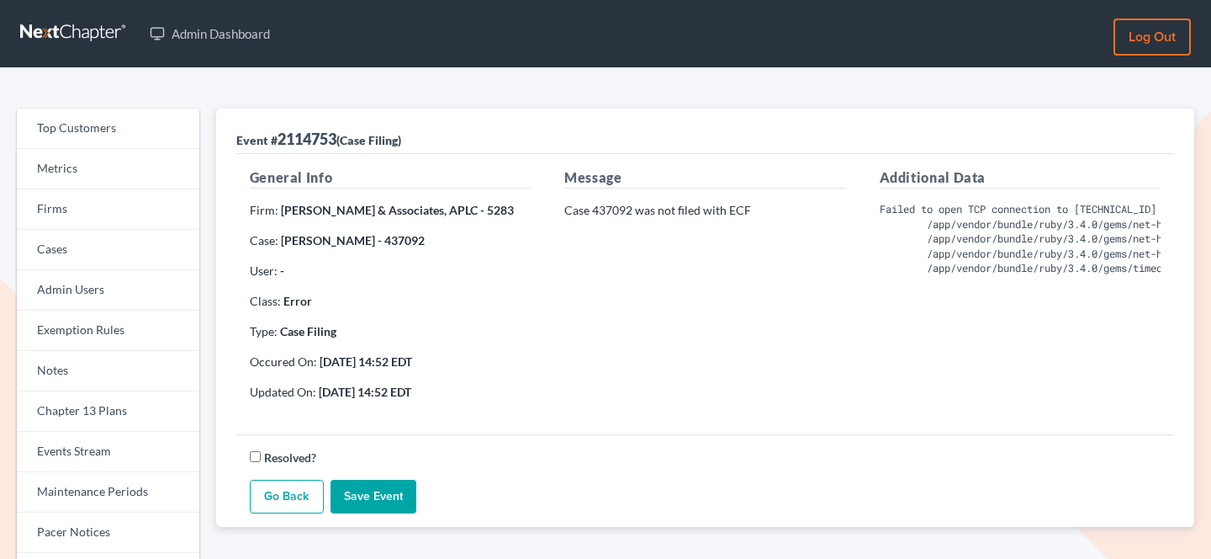 The image size is (1211, 559). I want to click on span: Occured On:, so click(283, 361).